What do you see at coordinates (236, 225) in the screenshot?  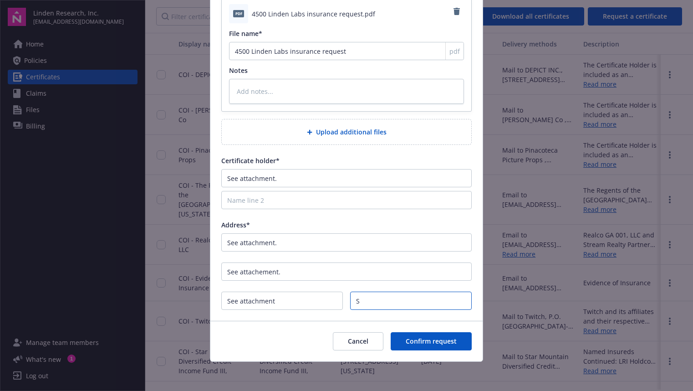 I see `span: Address*` at bounding box center [236, 225].